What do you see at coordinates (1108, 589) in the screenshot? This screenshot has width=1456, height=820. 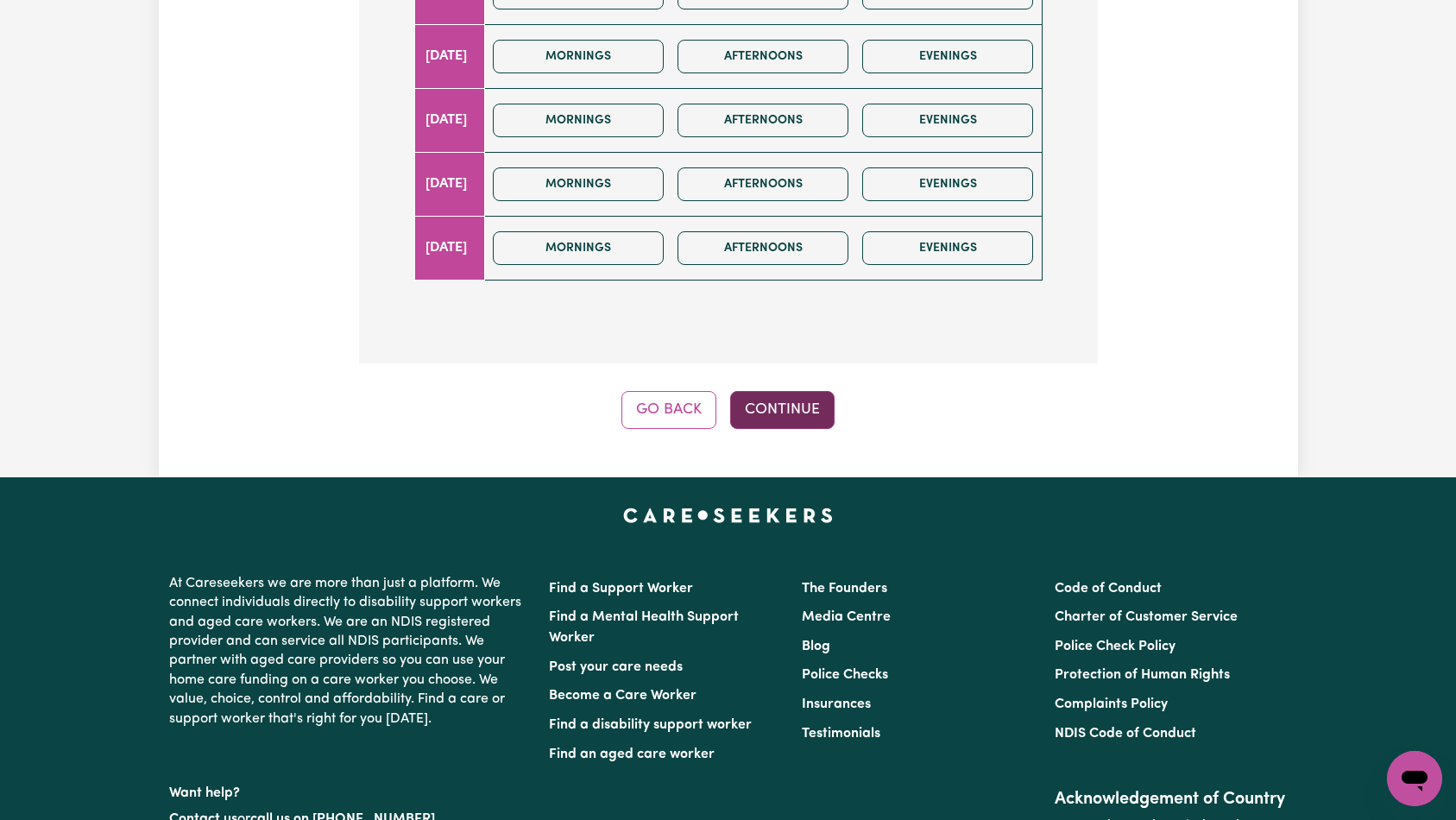 I see `a: Code of Conduct` at bounding box center [1108, 589].